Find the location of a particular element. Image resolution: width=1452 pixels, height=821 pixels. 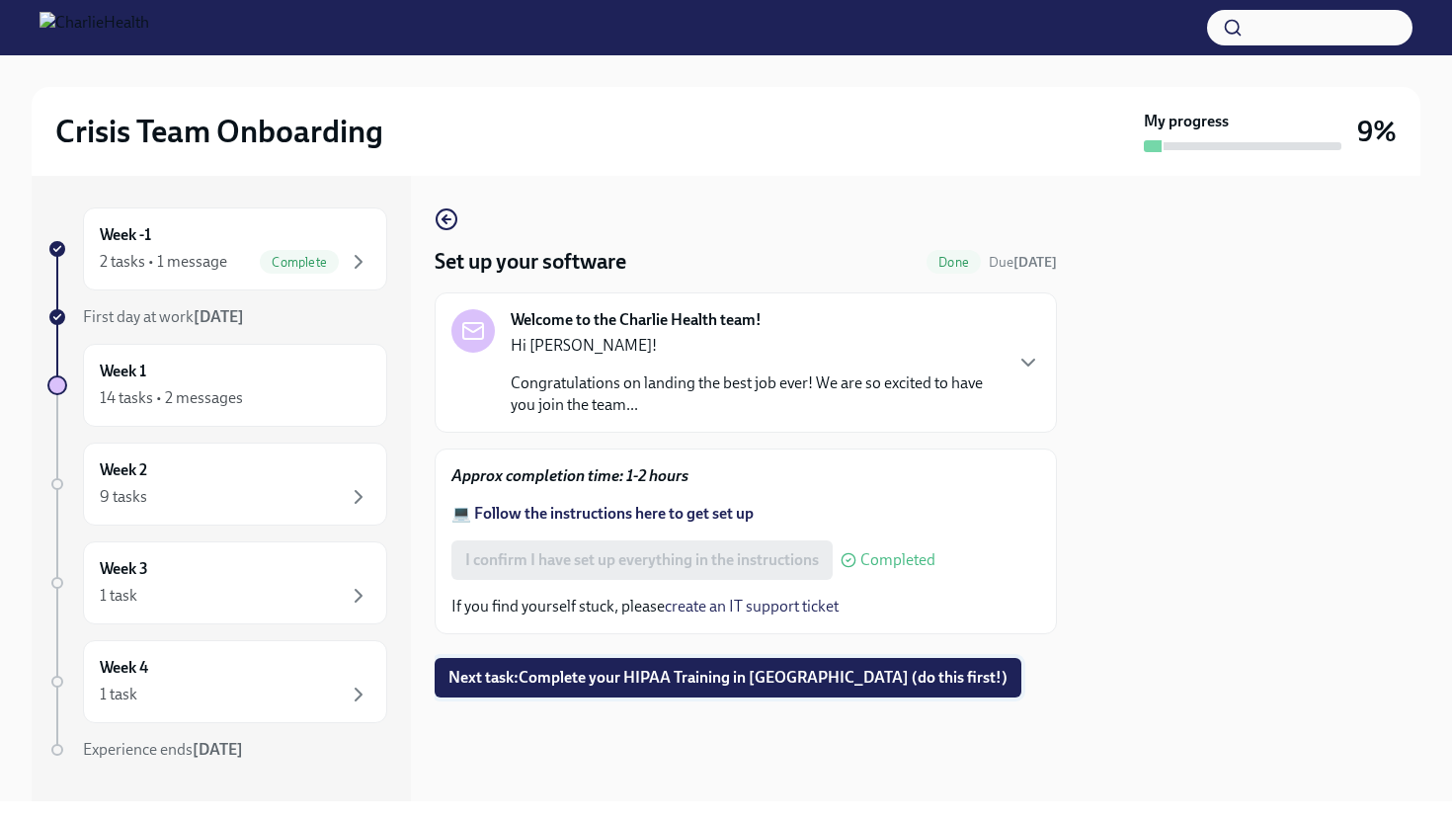

p: Congratulations on landing the best job ever! We are so excited to have you join the team... is located at coordinates (756, 394).